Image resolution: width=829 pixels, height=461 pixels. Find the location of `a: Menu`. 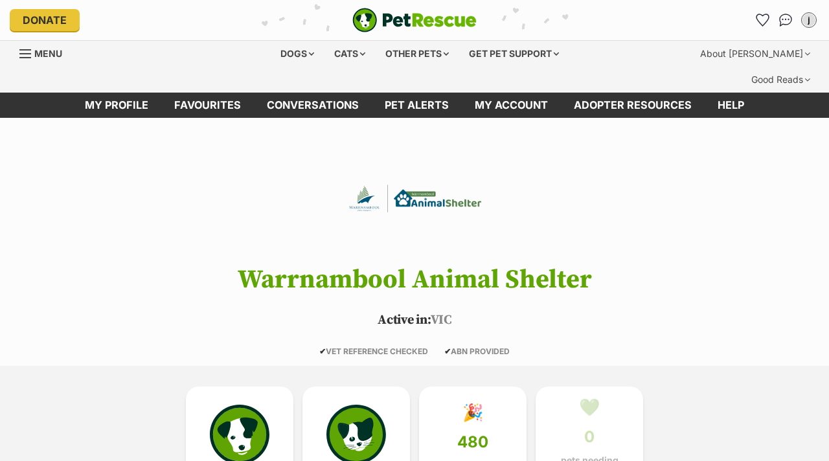

a: Menu is located at coordinates (45, 52).